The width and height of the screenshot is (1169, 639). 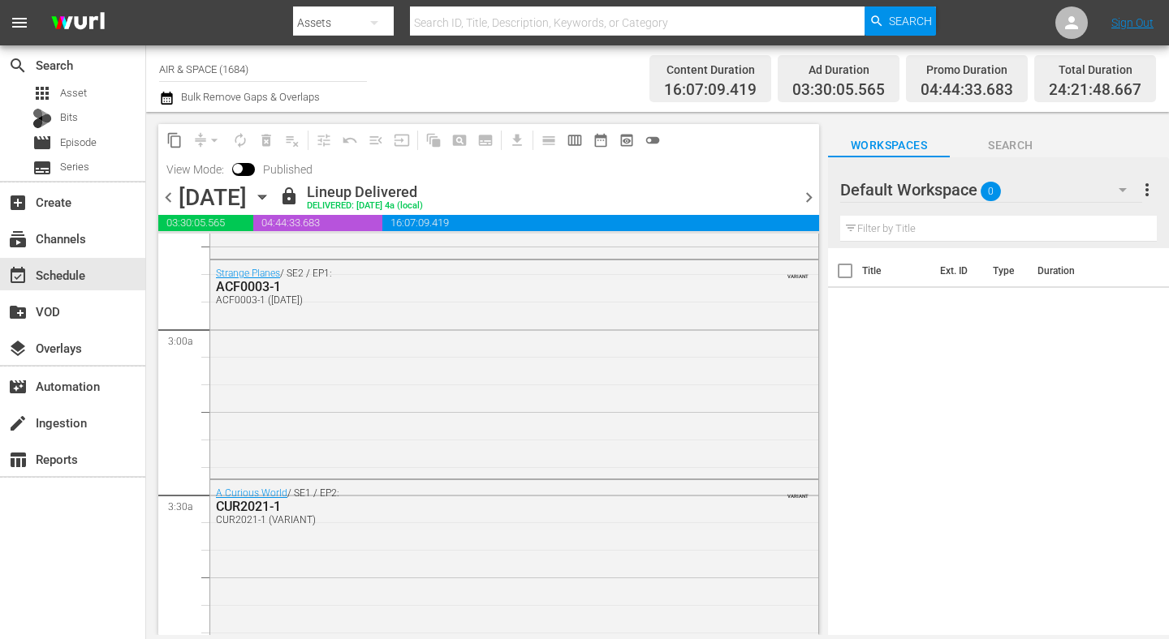 I want to click on div: Lineup Delivered, so click(x=364, y=192).